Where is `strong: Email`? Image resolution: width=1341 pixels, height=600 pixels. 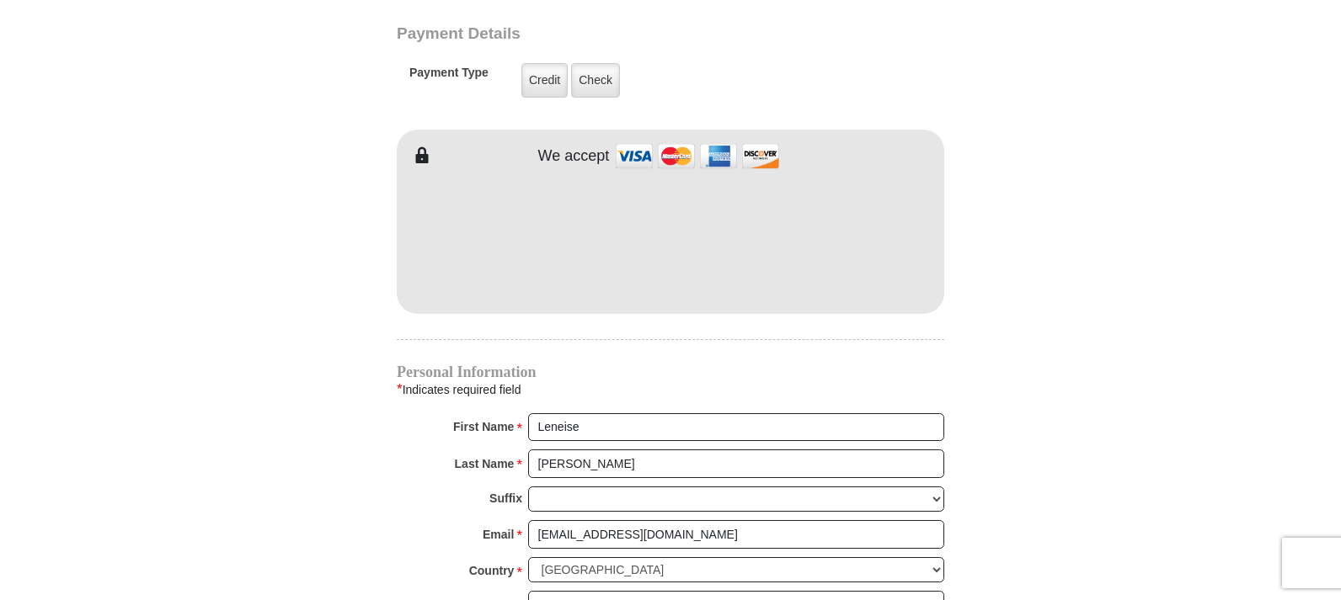 strong: Email is located at coordinates (498, 535).